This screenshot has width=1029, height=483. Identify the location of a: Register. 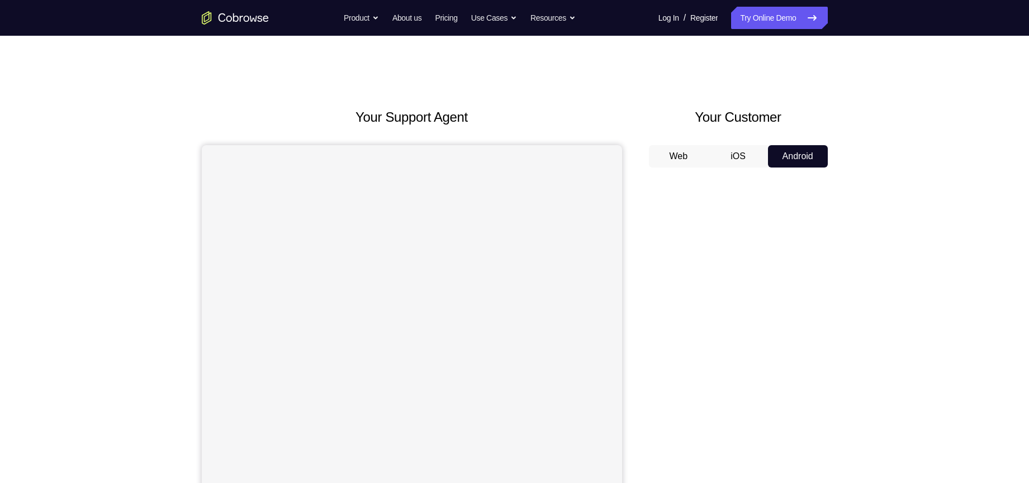
(703, 18).